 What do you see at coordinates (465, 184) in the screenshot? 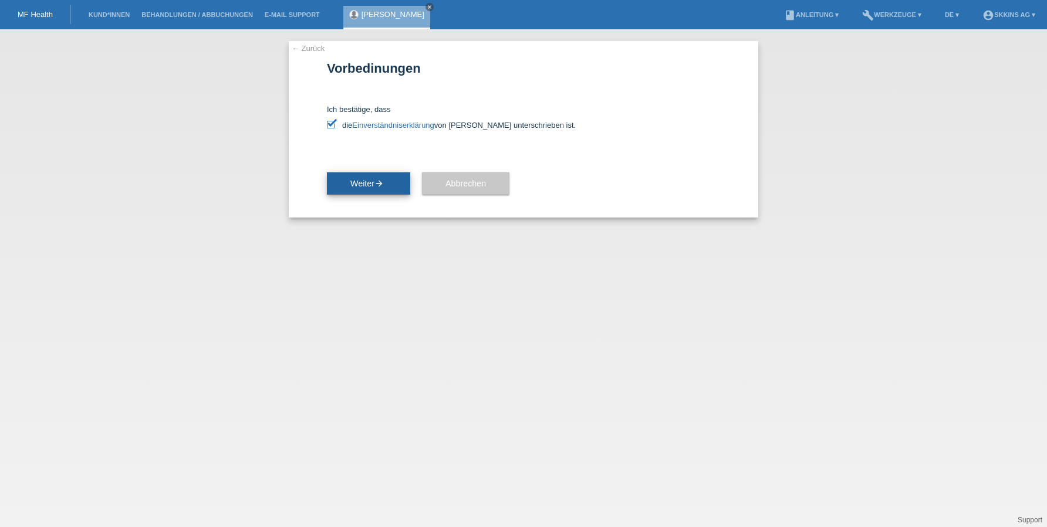
I see `button: Abbrechen` at bounding box center [465, 184].